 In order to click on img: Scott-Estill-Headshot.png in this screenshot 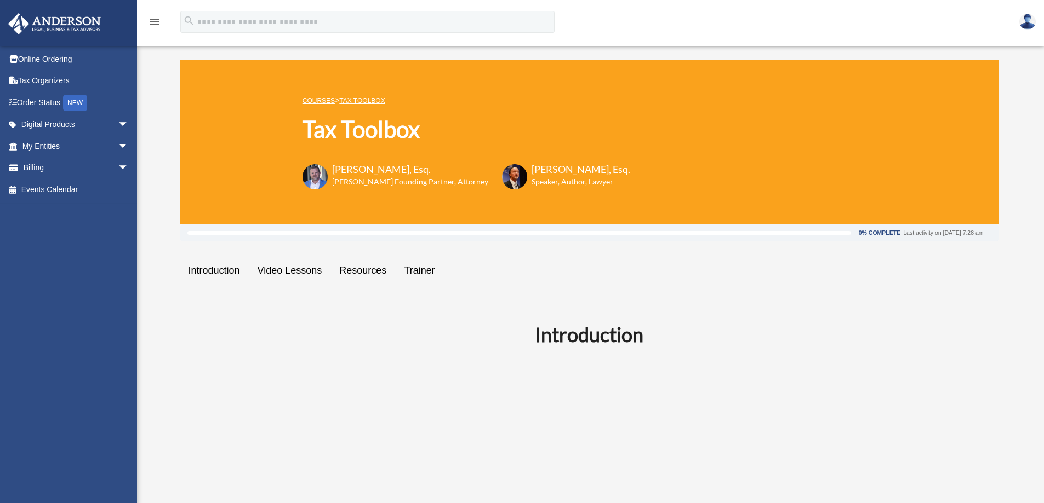, I will do `click(514, 177)`.